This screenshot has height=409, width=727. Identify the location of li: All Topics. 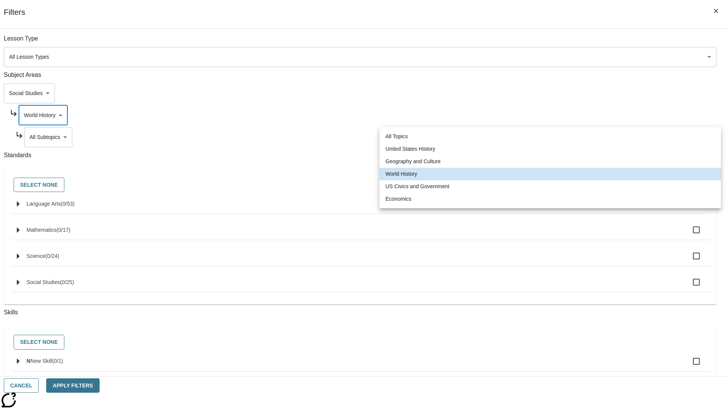
(550, 136).